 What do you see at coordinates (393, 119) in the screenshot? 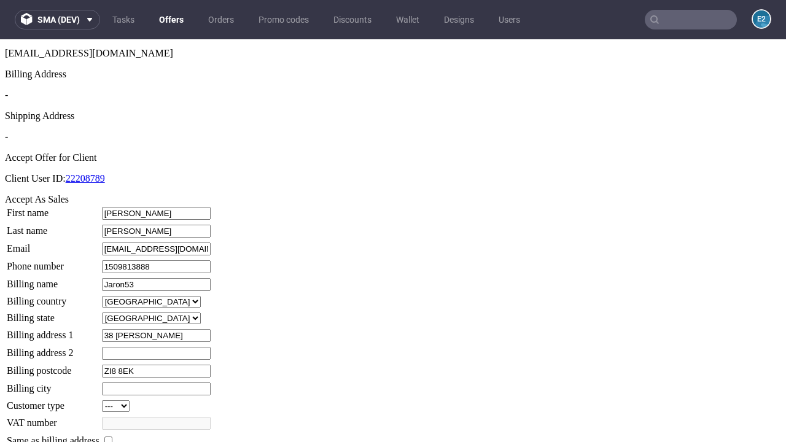
I see `div: Accept Offer for Client` at bounding box center [393, 119].